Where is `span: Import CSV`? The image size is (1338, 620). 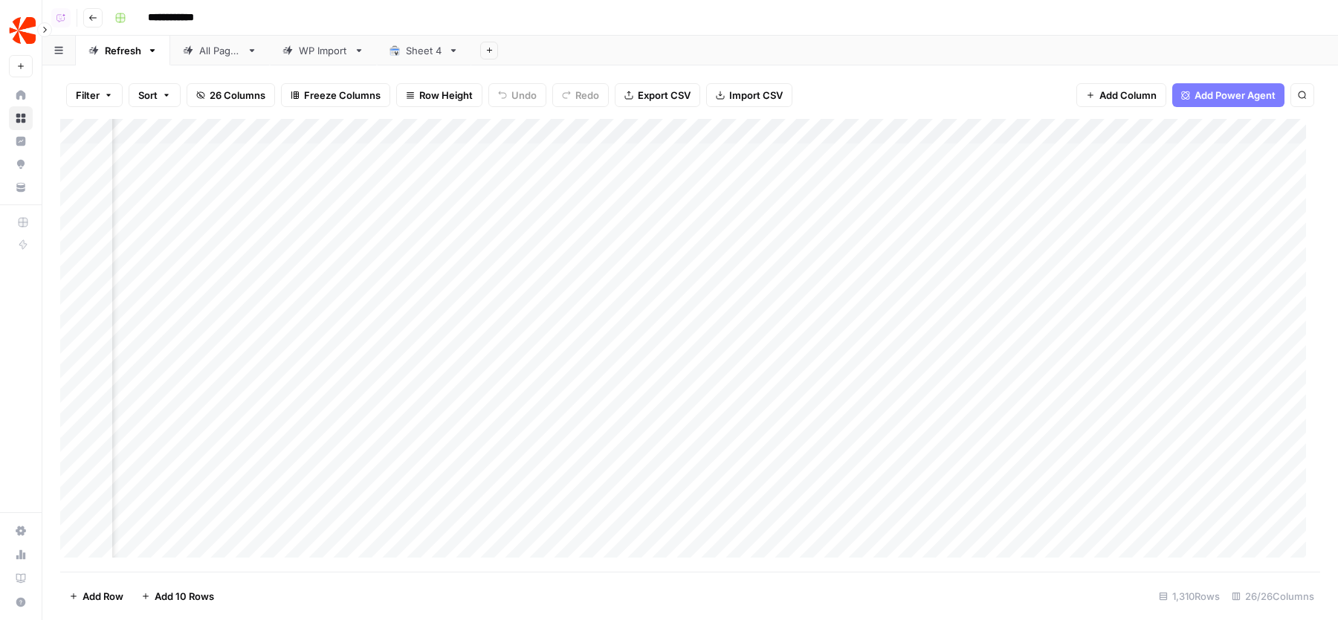
span: Import CSV is located at coordinates (756, 95).